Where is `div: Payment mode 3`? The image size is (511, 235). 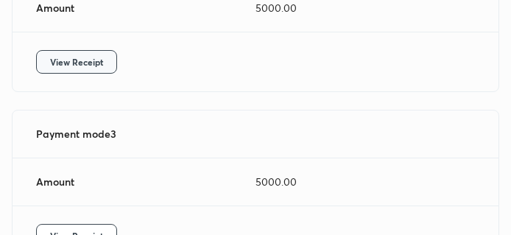 div: Payment mode 3 is located at coordinates (146, 134).